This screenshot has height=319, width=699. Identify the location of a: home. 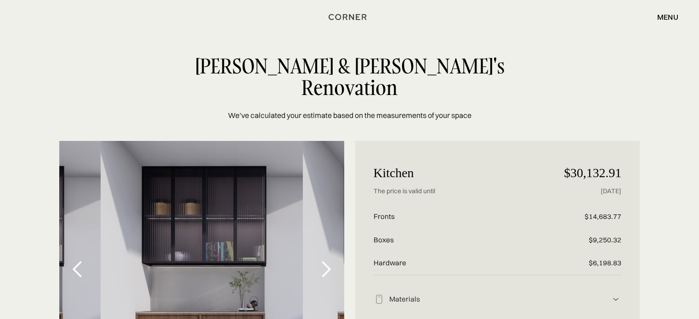
(349, 17).